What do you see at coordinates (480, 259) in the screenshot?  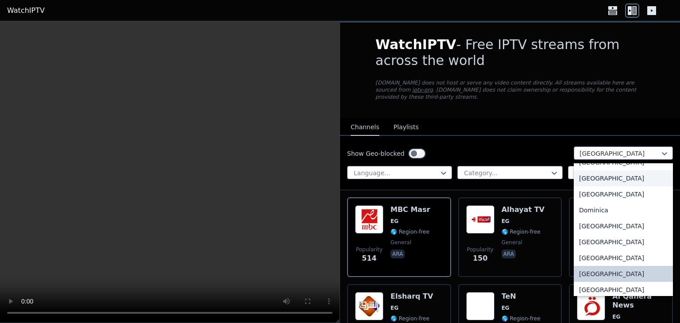 I see `span: 150` at bounding box center [480, 259].